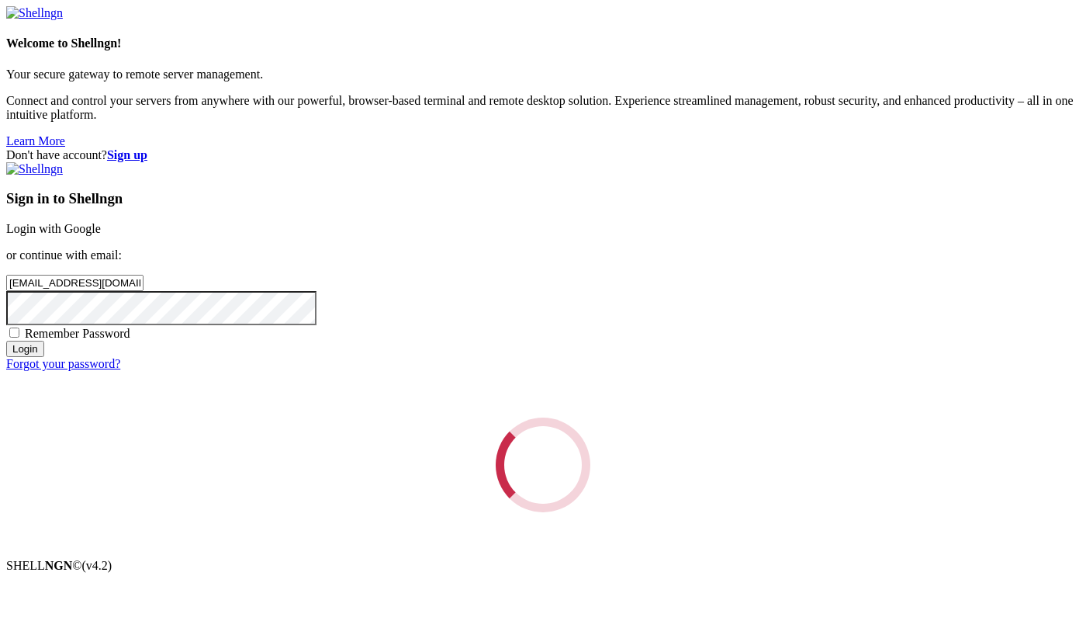 This screenshot has width=1086, height=621. I want to click on input: Email address, so click(74, 282).